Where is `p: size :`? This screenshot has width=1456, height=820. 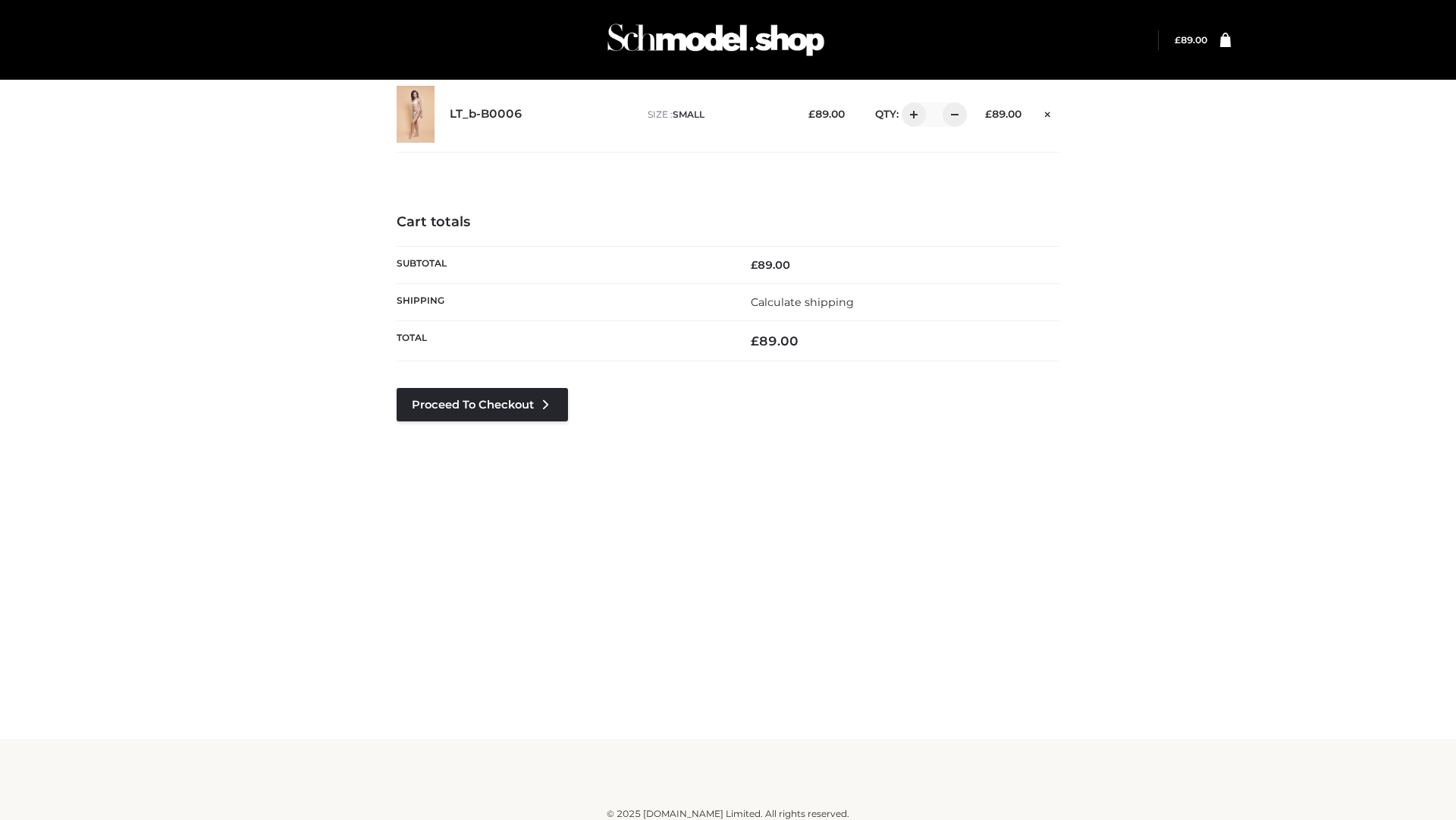 p: size : is located at coordinates (716, 114).